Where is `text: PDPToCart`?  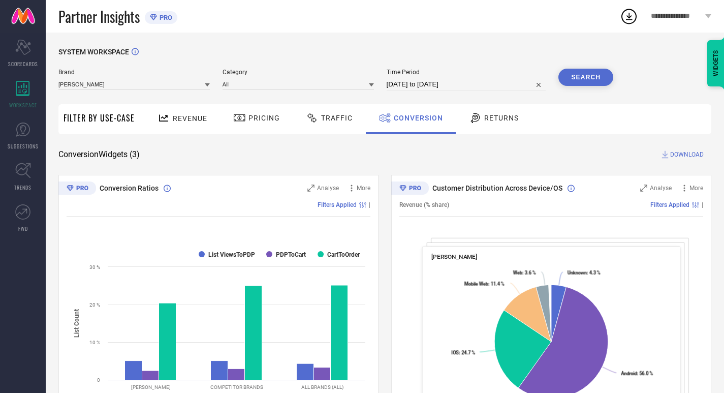
text: PDPToCart is located at coordinates (291, 255).